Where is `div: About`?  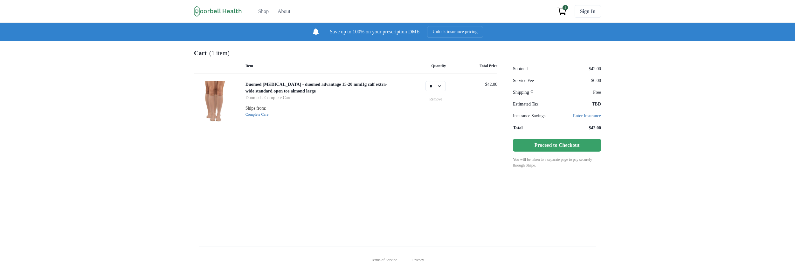 div: About is located at coordinates (284, 11).